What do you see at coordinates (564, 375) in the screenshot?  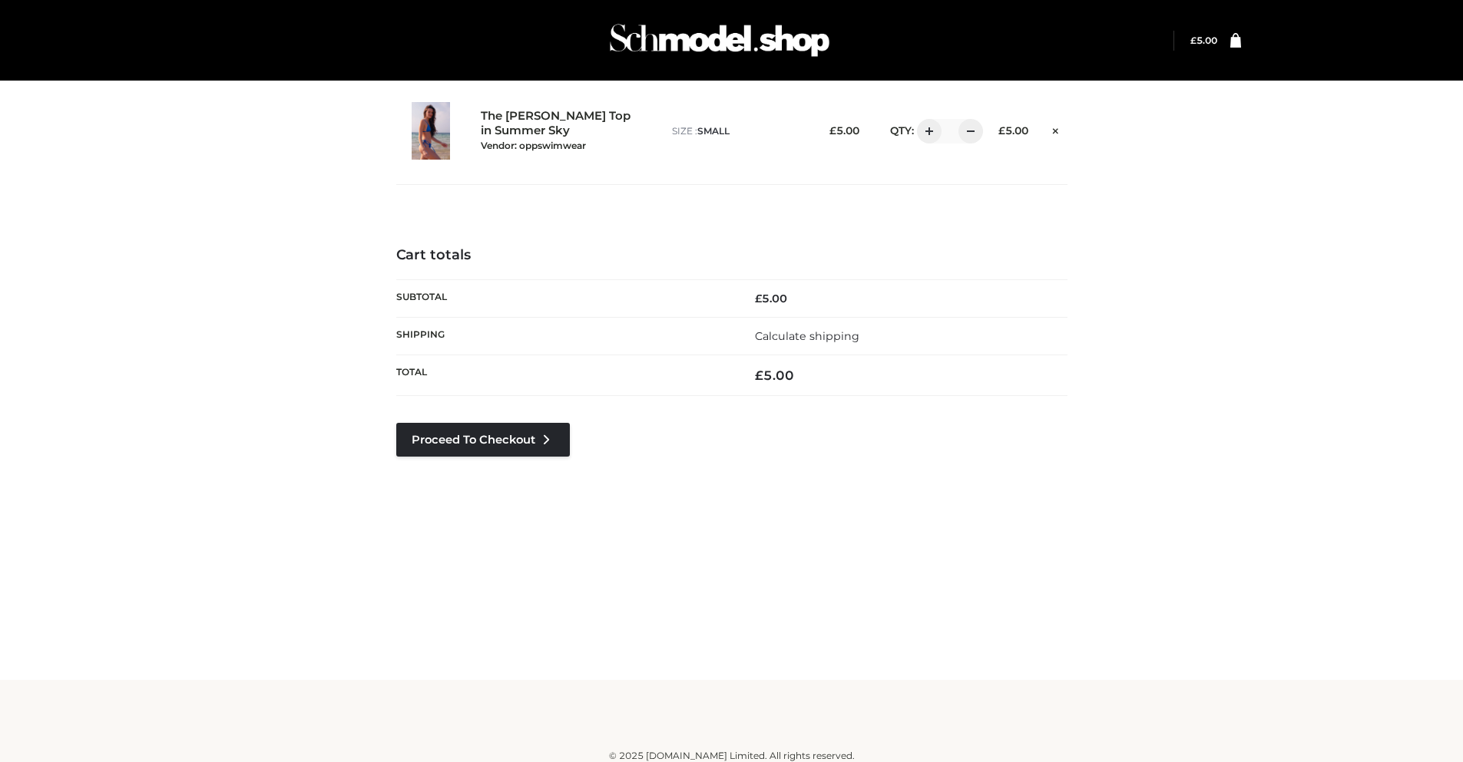 I see `th: Total` at bounding box center [564, 375].